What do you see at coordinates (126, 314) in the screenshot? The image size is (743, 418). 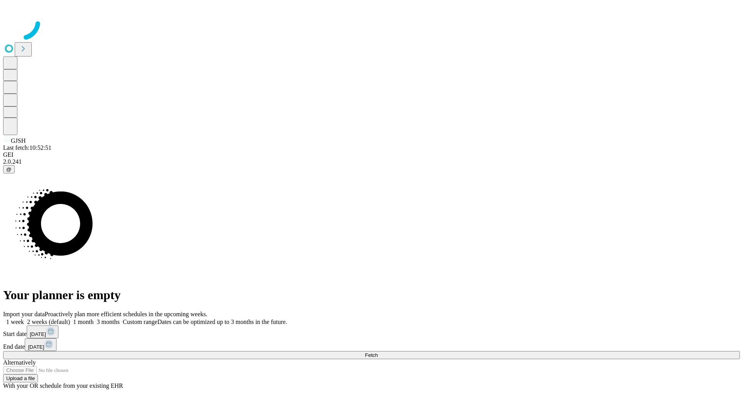 I see `span: Proactively plan more efficient schedules in the upcoming weeks.` at bounding box center [126, 314].